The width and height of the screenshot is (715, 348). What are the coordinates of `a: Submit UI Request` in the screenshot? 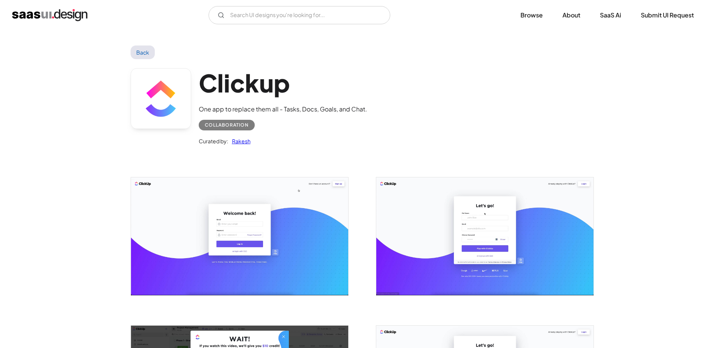 It's located at (668, 15).